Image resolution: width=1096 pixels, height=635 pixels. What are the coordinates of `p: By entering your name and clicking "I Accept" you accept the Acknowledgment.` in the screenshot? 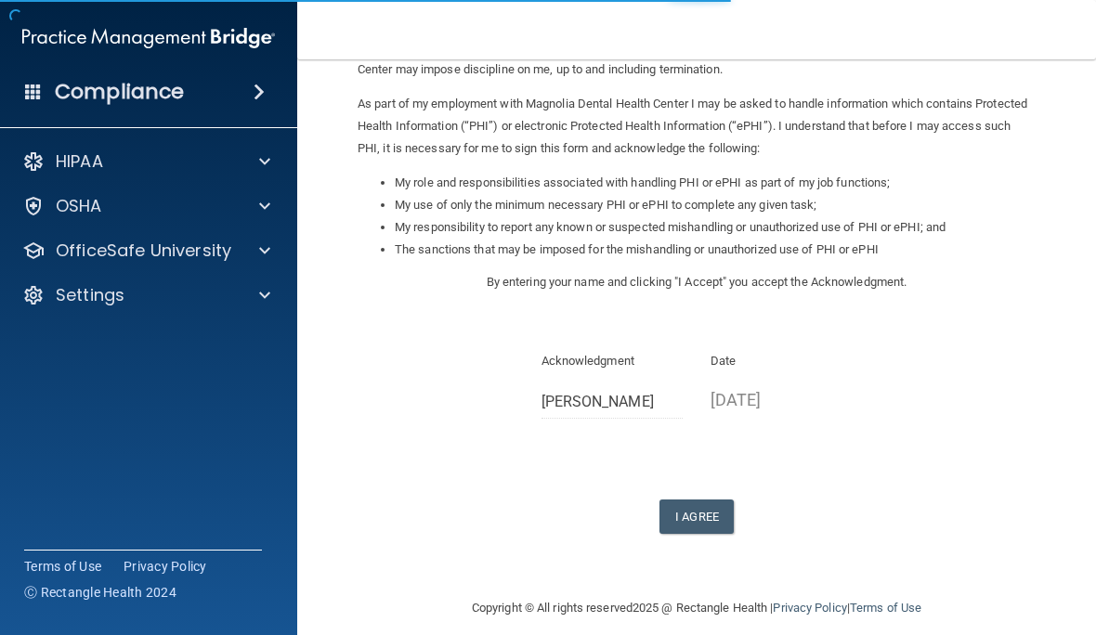 It's located at (696, 282).